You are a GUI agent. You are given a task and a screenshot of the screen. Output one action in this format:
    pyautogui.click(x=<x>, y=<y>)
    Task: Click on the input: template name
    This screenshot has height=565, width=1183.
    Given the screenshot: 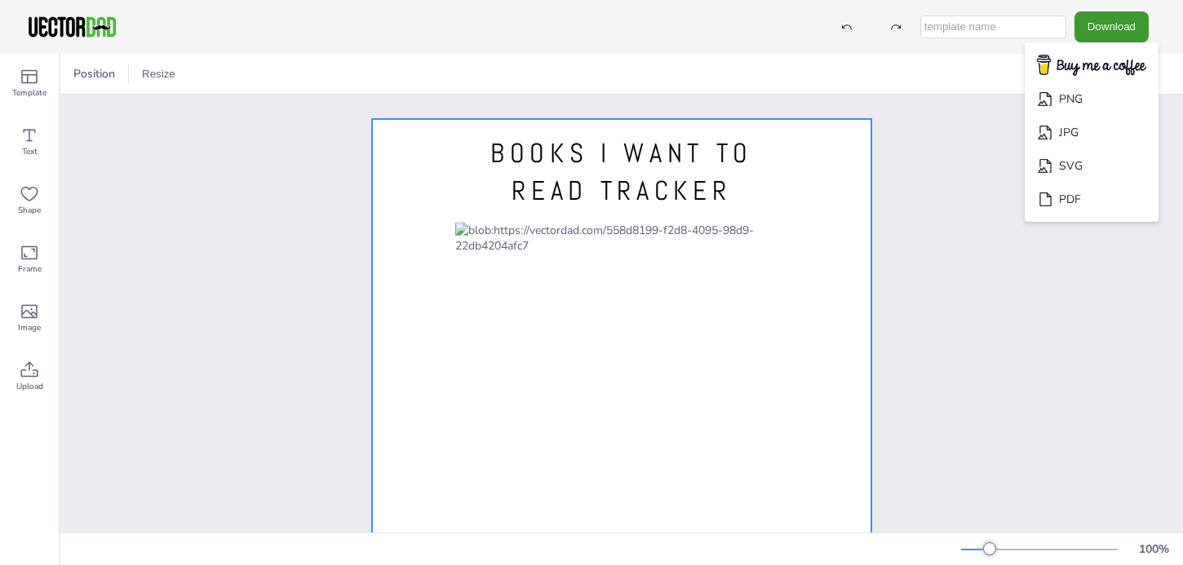 What is the action you would take?
    pyautogui.click(x=993, y=27)
    